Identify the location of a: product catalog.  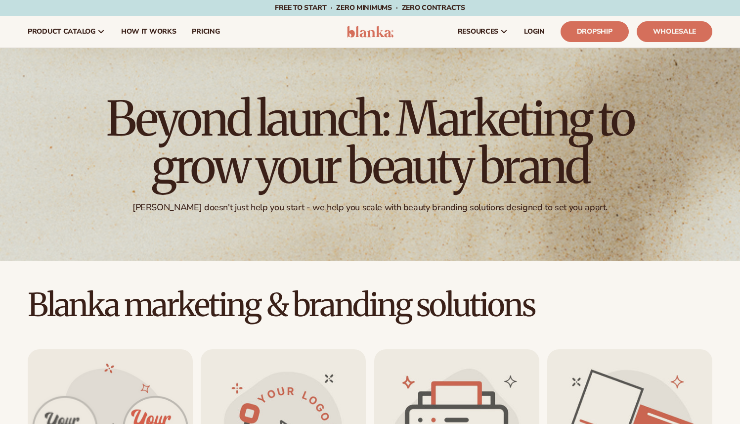
(66, 32).